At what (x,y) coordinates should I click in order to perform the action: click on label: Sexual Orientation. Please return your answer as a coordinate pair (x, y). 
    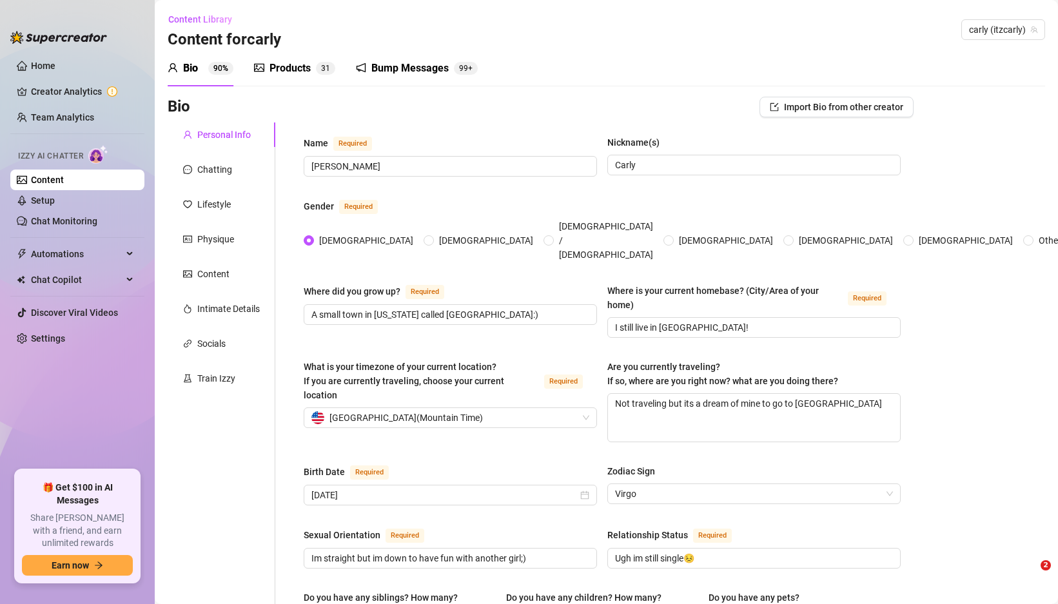
    Looking at the image, I should click on (371, 535).